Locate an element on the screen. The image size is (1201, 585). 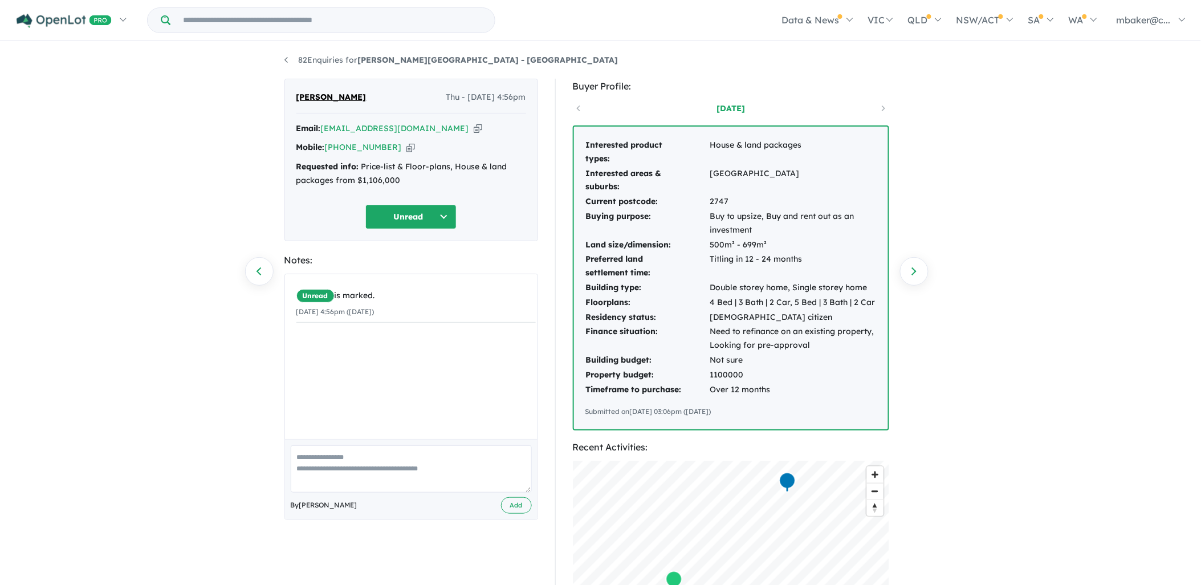
div: Buyer Profile: is located at coordinates (731, 86).